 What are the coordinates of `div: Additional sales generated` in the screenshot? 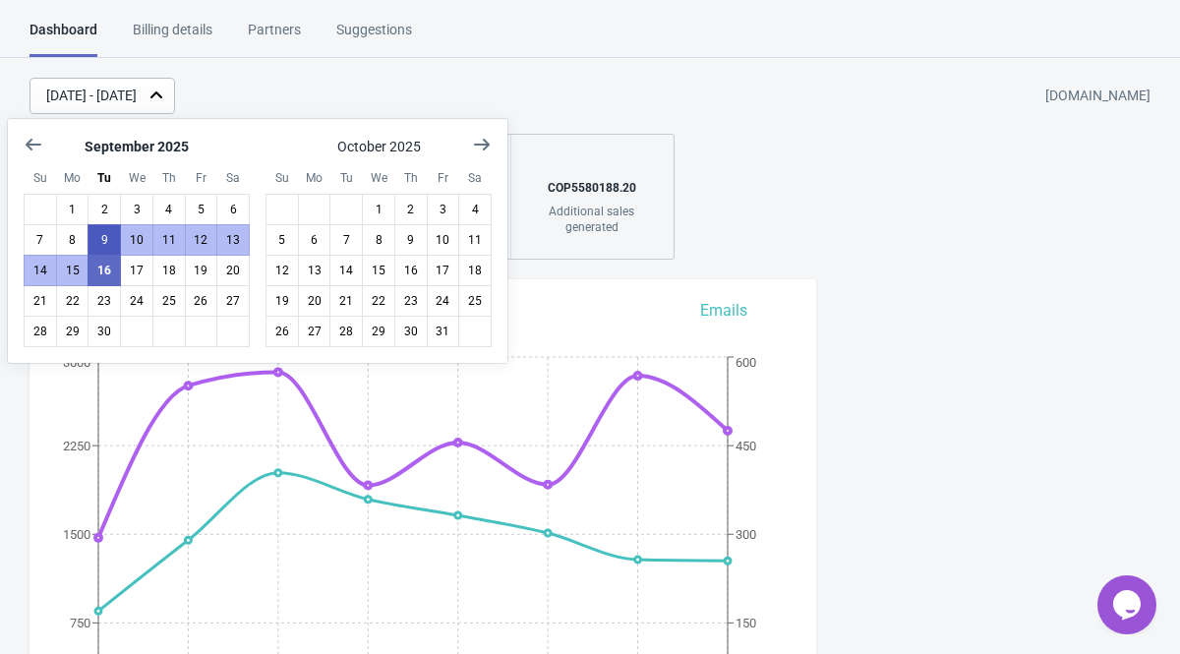 It's located at (591, 219).